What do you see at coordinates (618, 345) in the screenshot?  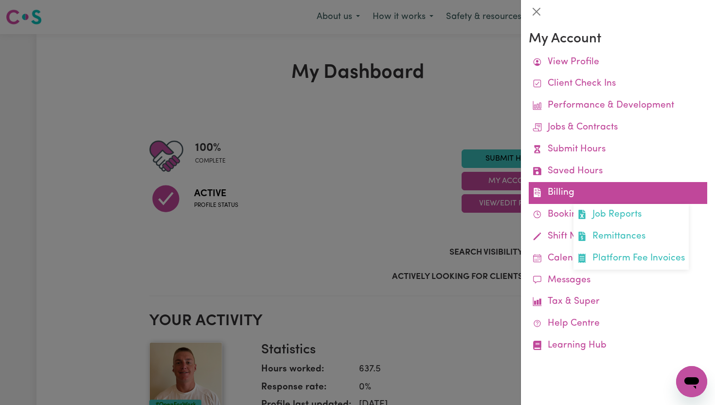 I see `a: Learning Hub` at bounding box center [618, 345].